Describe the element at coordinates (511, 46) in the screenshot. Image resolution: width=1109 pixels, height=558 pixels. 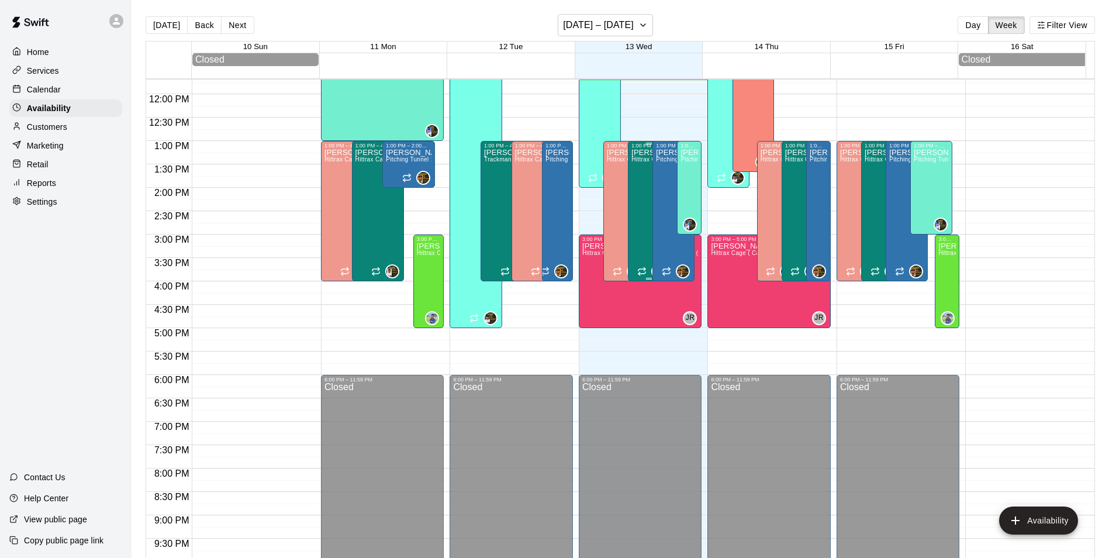
I see `span: 12 Tue` at that location.